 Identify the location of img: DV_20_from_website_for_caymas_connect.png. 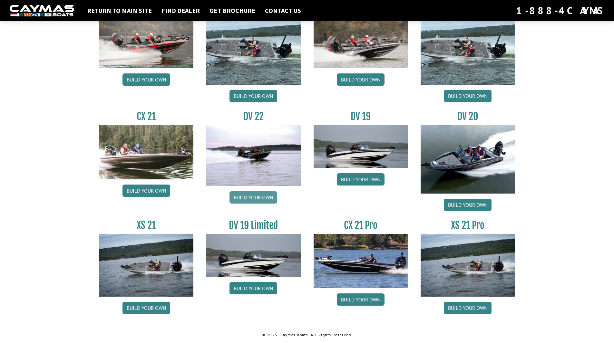
(467, 159).